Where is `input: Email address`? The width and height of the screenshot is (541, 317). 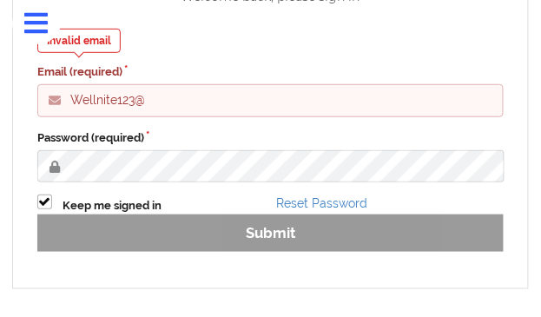 input: Email address is located at coordinates (270, 101).